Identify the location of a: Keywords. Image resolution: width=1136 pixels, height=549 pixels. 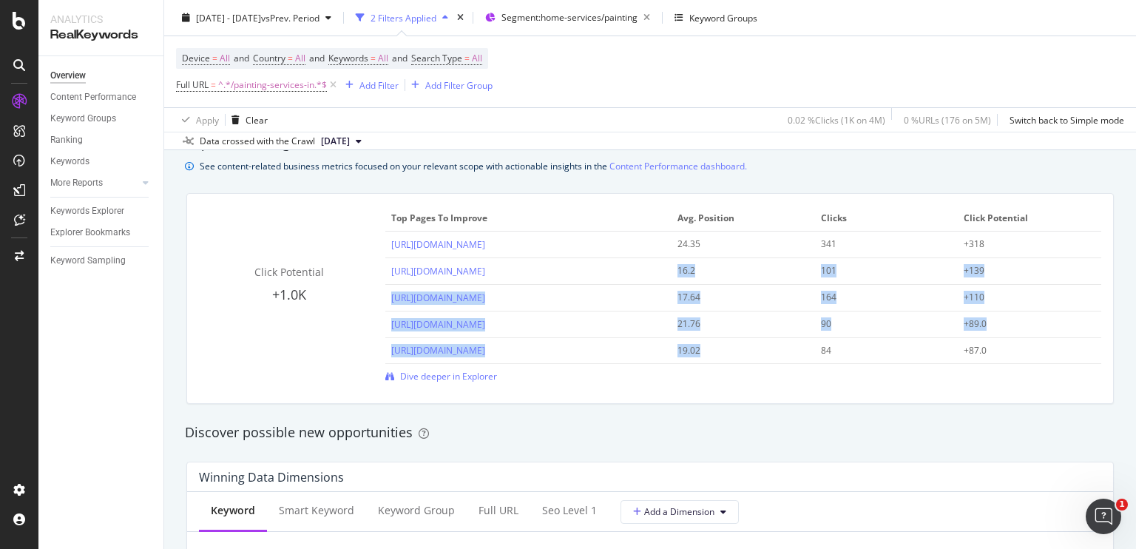
(101, 161).